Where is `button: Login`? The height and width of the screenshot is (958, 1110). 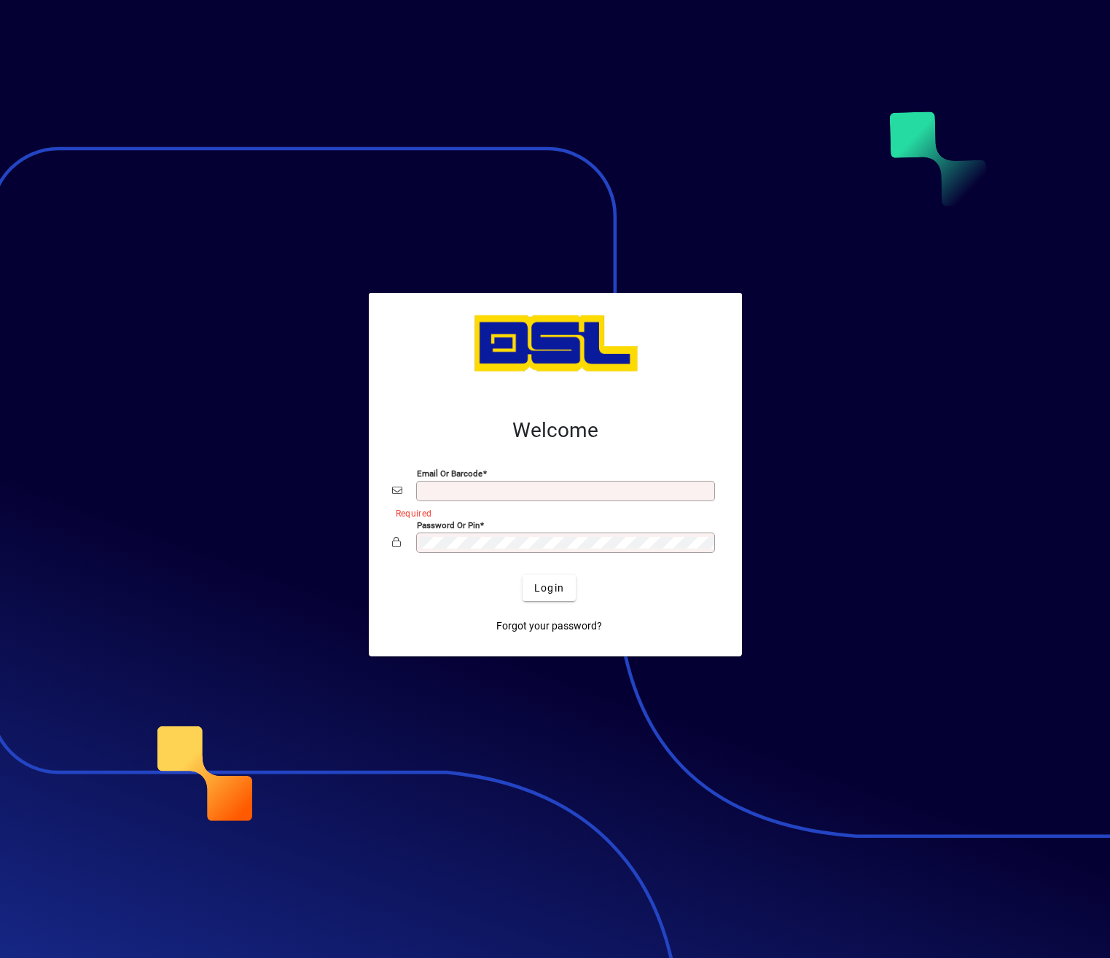
button: Login is located at coordinates (549, 588).